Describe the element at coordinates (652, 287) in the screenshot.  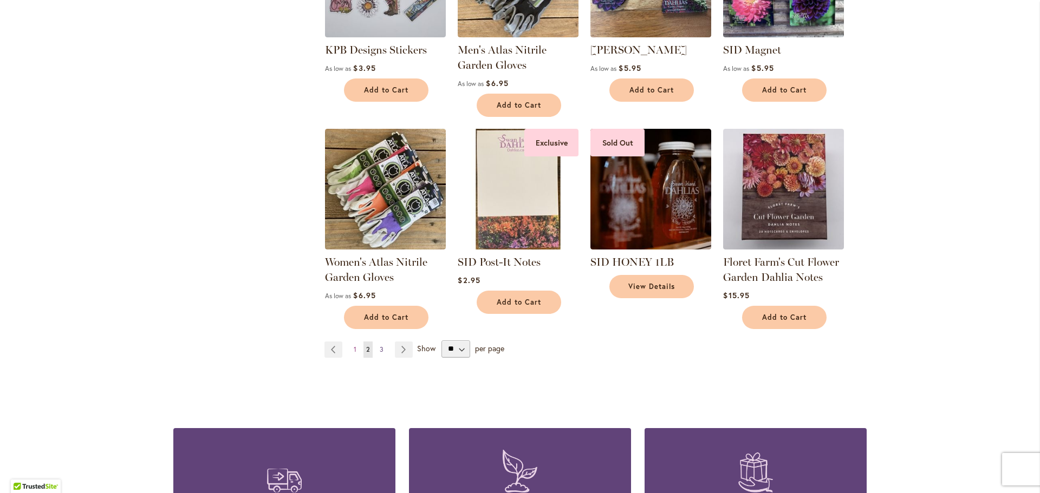
I see `a: View Details` at that location.